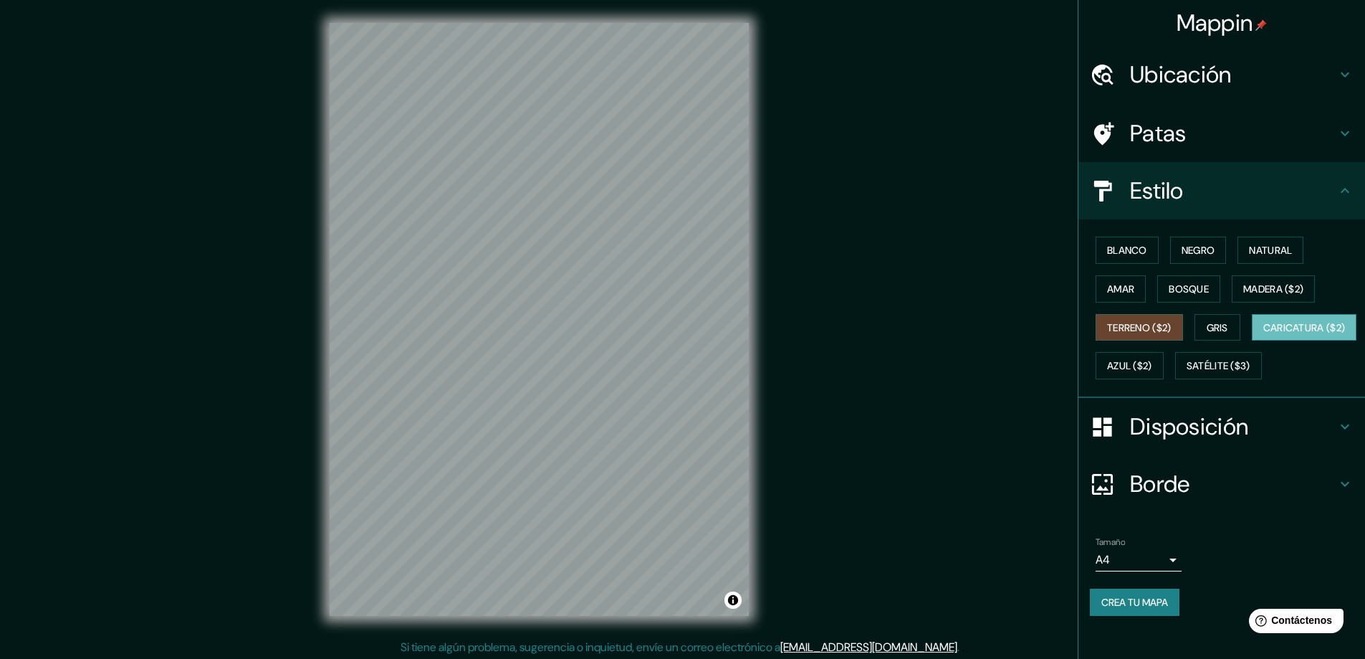 This screenshot has width=1365, height=659. I want to click on button: Activar o desactivar atribución, so click(733, 600).